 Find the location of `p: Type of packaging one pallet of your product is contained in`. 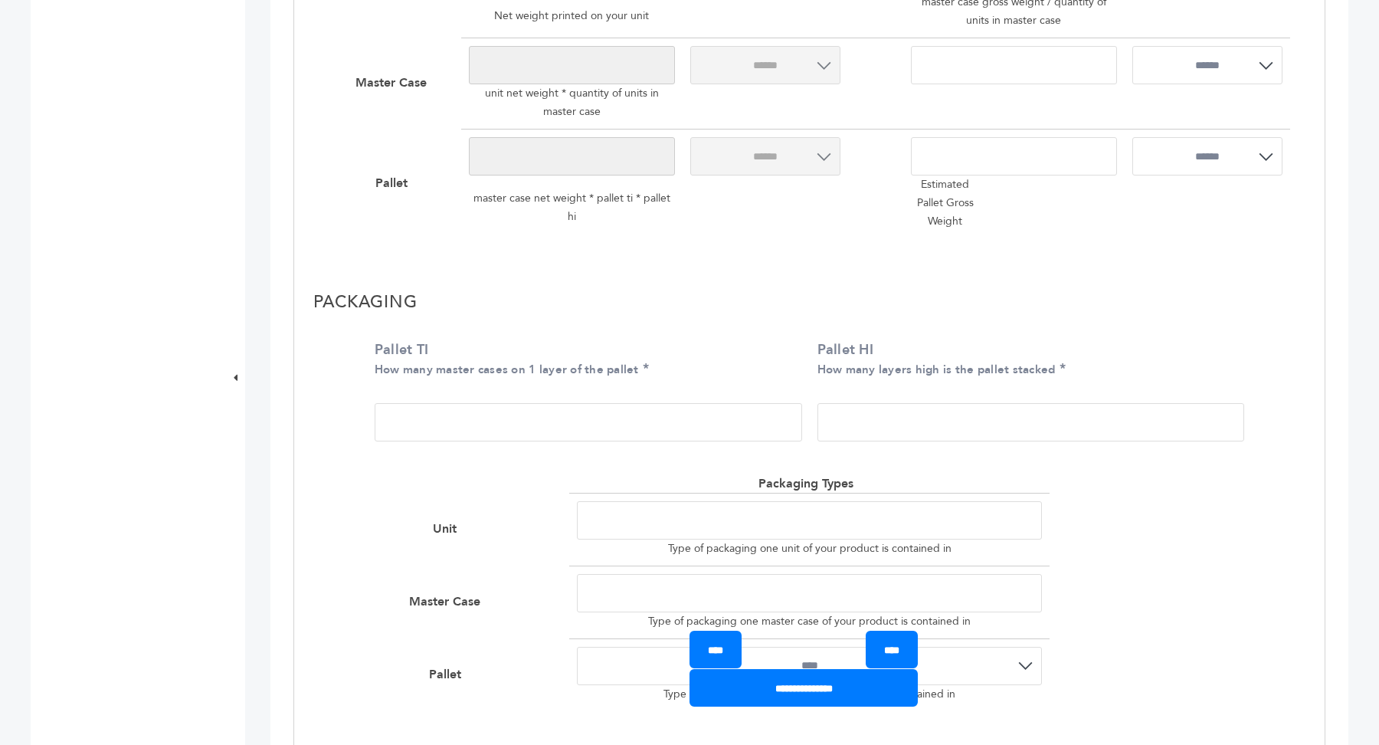

p: Type of packaging one pallet of your product is contained in is located at coordinates (810, 694).